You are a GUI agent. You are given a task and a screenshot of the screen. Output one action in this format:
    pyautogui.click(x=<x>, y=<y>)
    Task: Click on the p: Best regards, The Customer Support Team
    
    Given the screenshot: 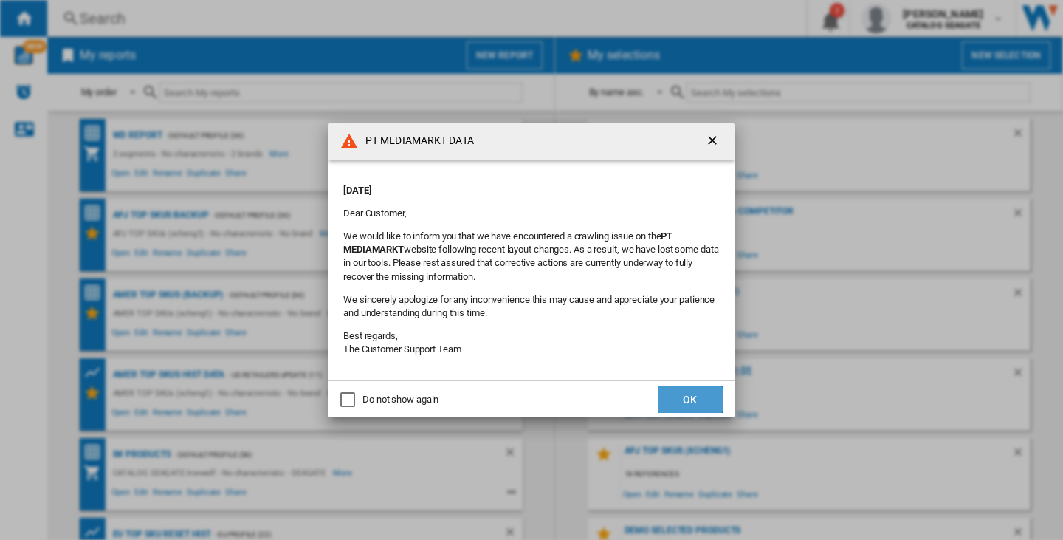 What is the action you would take?
    pyautogui.click(x=531, y=342)
    